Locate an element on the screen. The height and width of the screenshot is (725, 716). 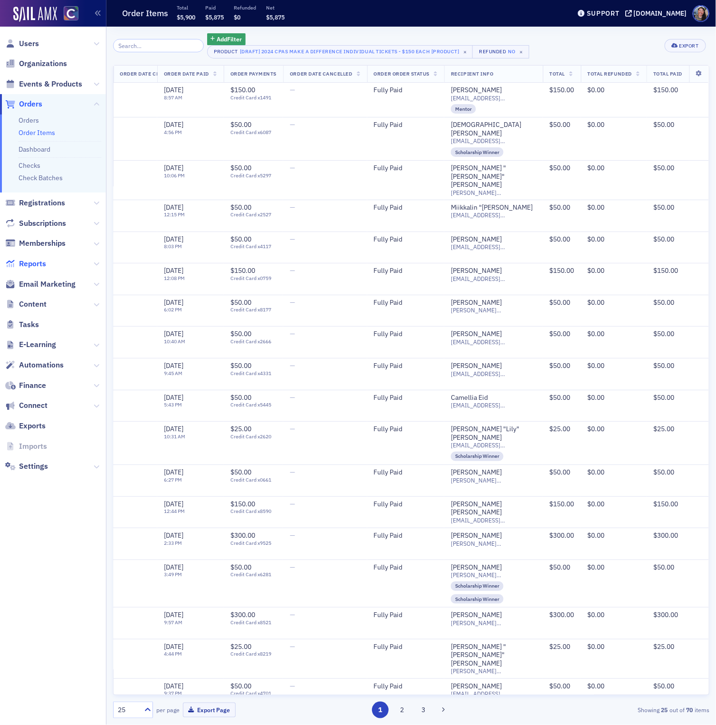
span: Credit Card x0759 is located at coordinates (253, 278).